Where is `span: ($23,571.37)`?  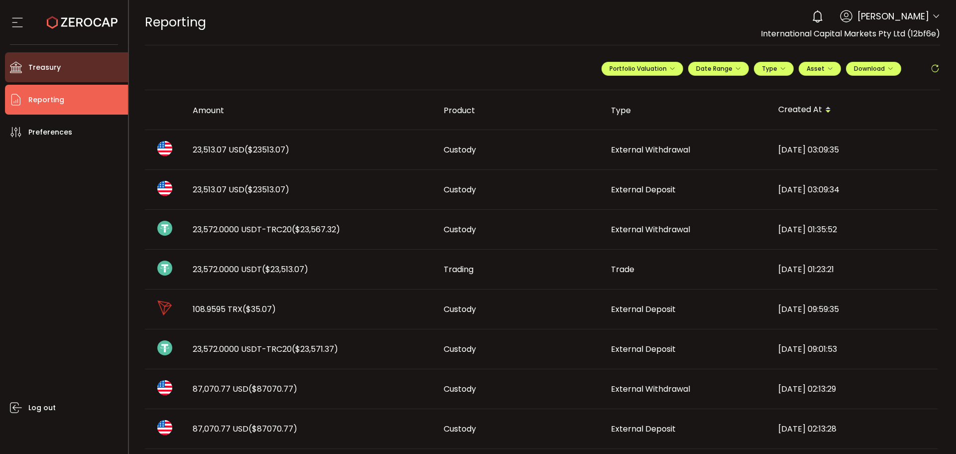 span: ($23,571.37) is located at coordinates (315, 349).